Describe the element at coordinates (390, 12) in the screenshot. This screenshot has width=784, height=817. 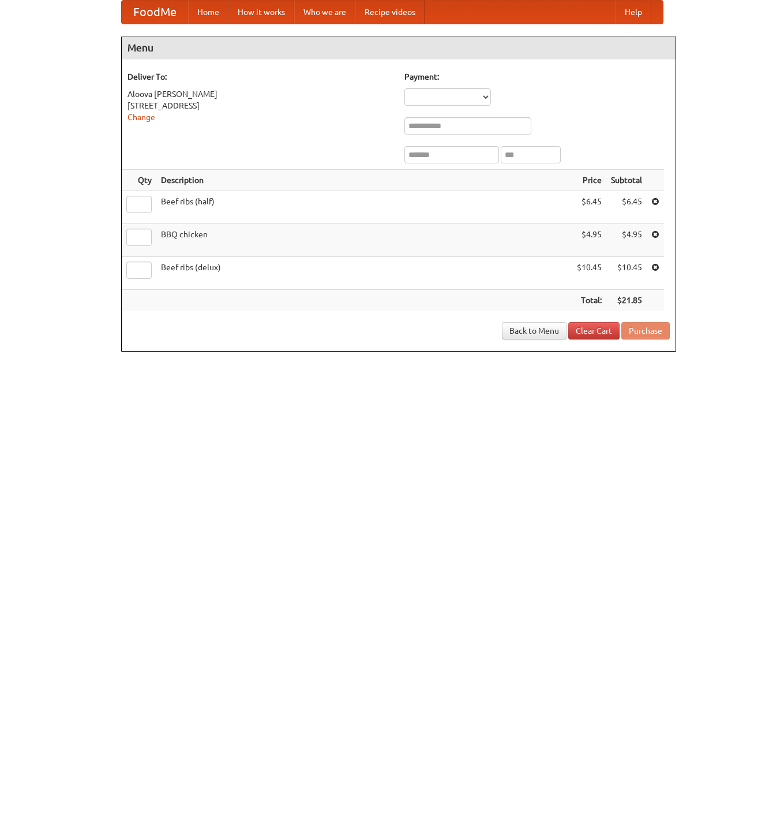
I see `a: Recipe videos` at that location.